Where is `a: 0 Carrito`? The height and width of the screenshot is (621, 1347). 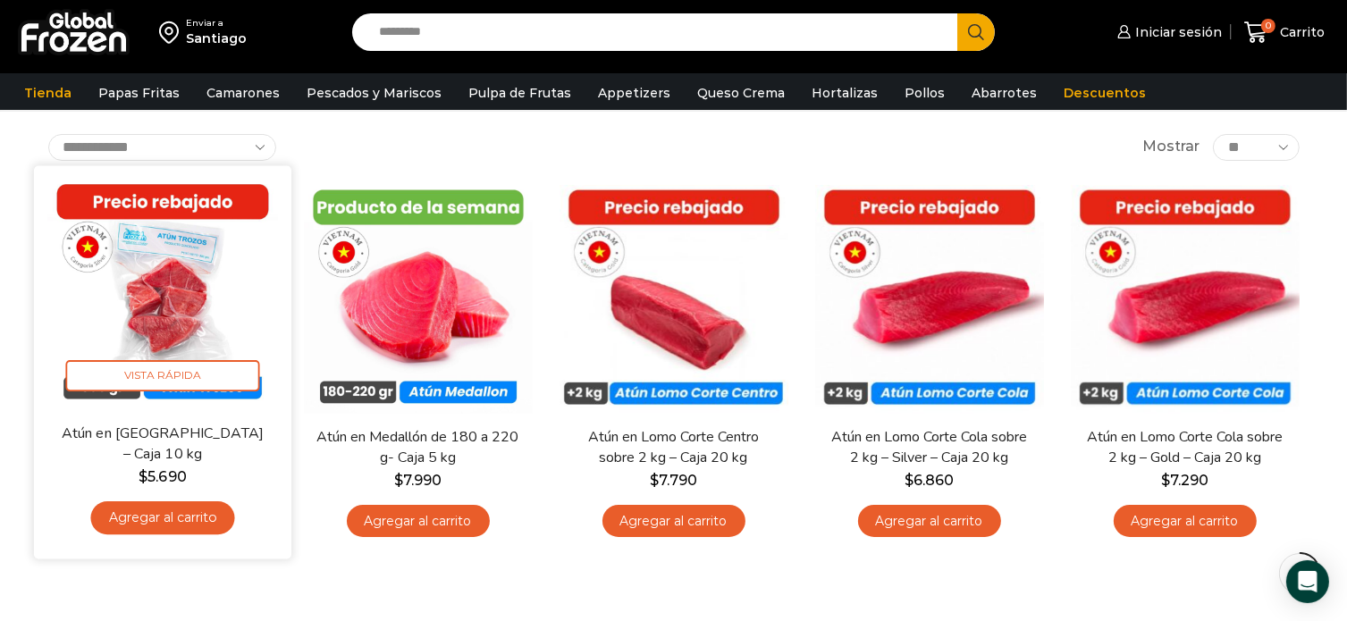 a: 0 Carrito is located at coordinates (1285, 32).